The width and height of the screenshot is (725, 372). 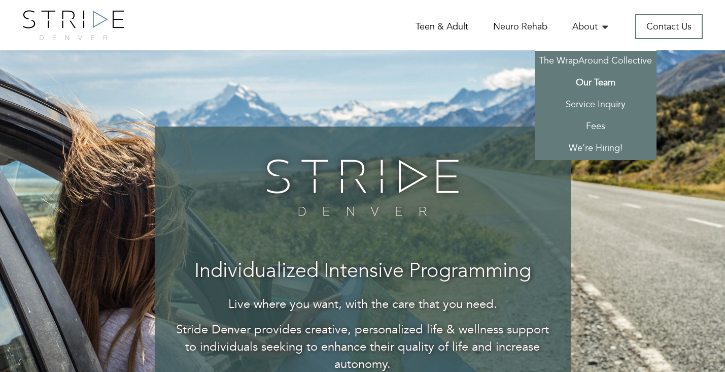 What do you see at coordinates (74, 25) in the screenshot?
I see `img: logo.png` at bounding box center [74, 25].